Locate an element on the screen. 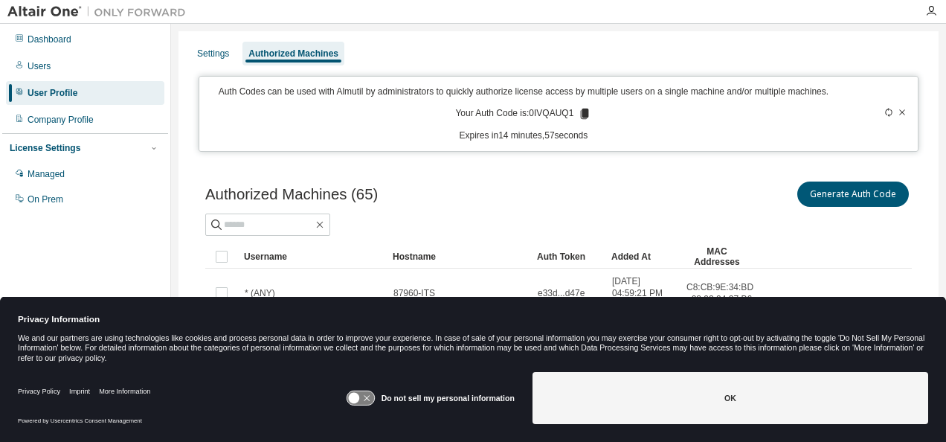 This screenshot has height=442, width=946. img: Altair One is located at coordinates (100, 12).